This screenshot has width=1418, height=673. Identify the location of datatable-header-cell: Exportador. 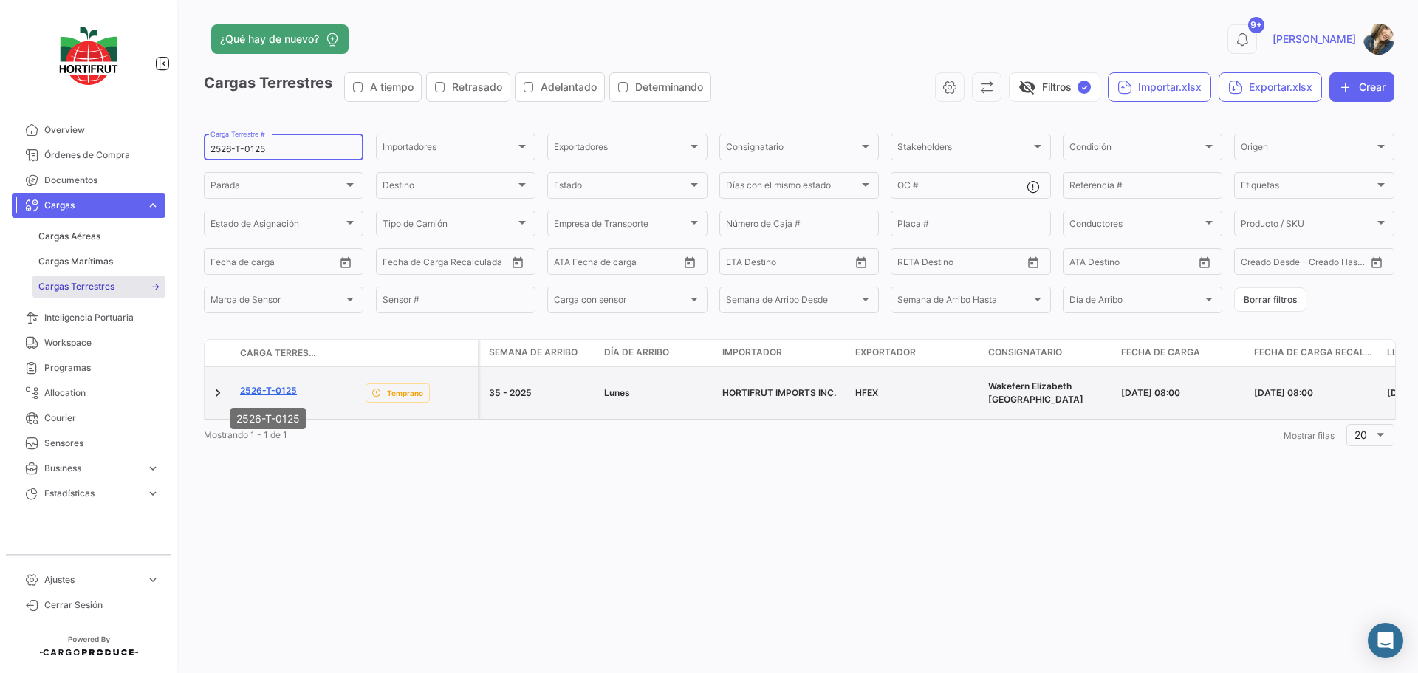
(916, 353).